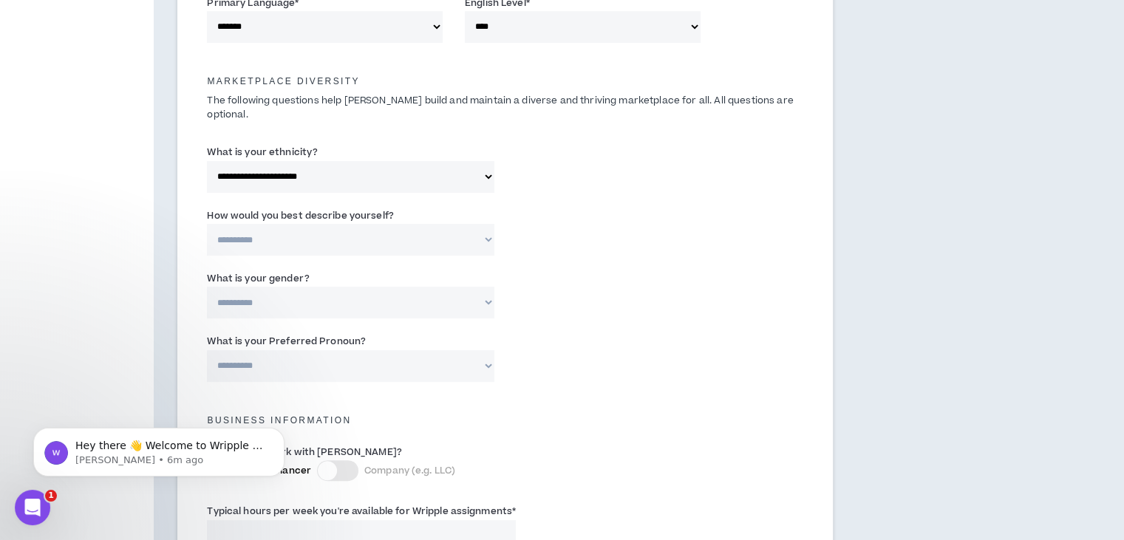  I want to click on span: Company (e.g. LLC), so click(409, 471).